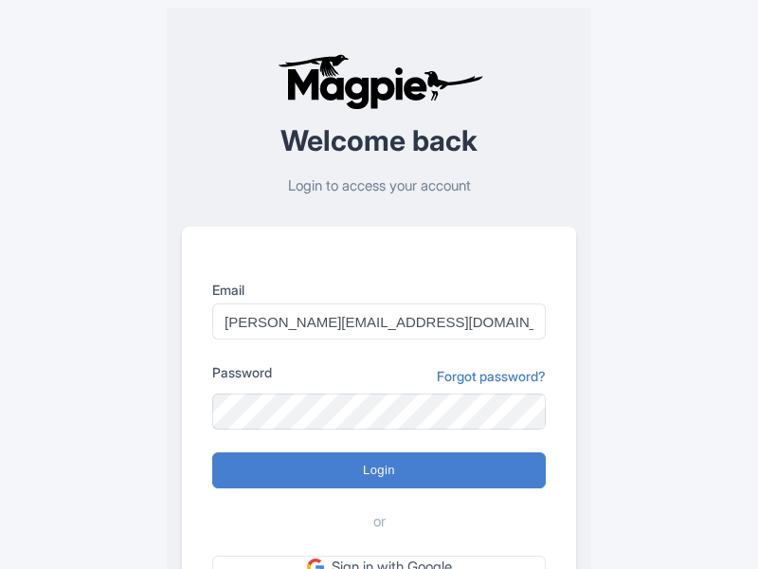 The height and width of the screenshot is (569, 758). What do you see at coordinates (379, 140) in the screenshot?
I see `h2: Welcome back` at bounding box center [379, 140].